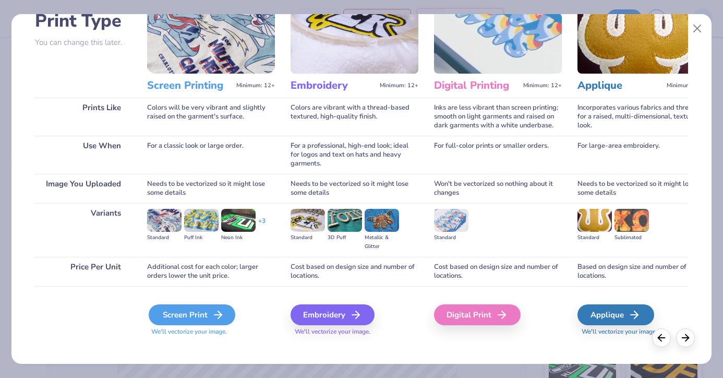 This screenshot has height=378, width=723. What do you see at coordinates (641, 271) in the screenshot?
I see `div: Based on design size and number of locations.` at bounding box center [641, 271].